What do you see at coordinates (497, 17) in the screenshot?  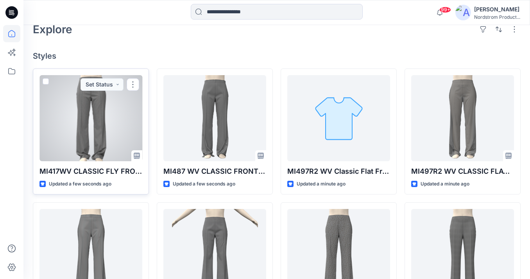 I see `div: Nordstrom Product...` at bounding box center [497, 17].